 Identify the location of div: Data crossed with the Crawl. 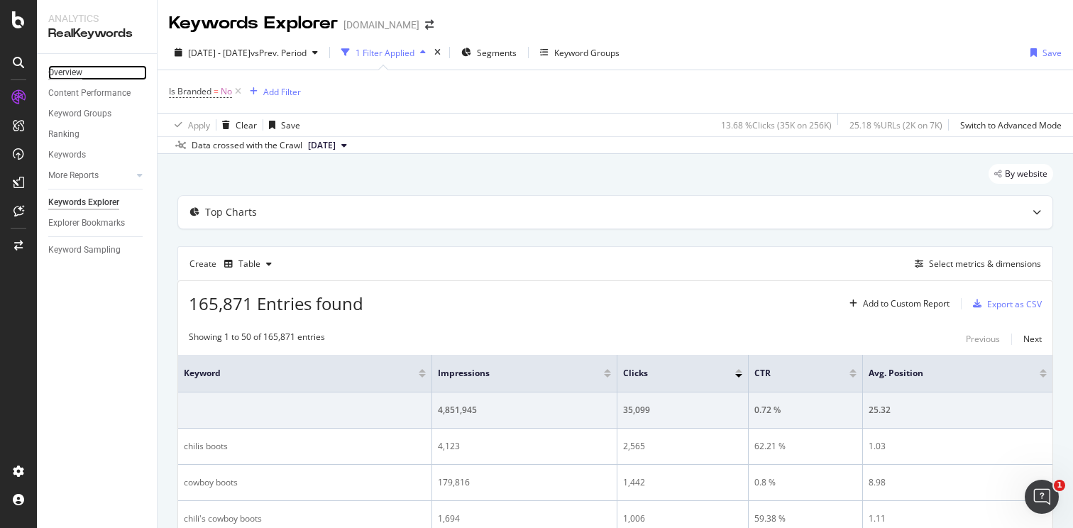
(247, 145).